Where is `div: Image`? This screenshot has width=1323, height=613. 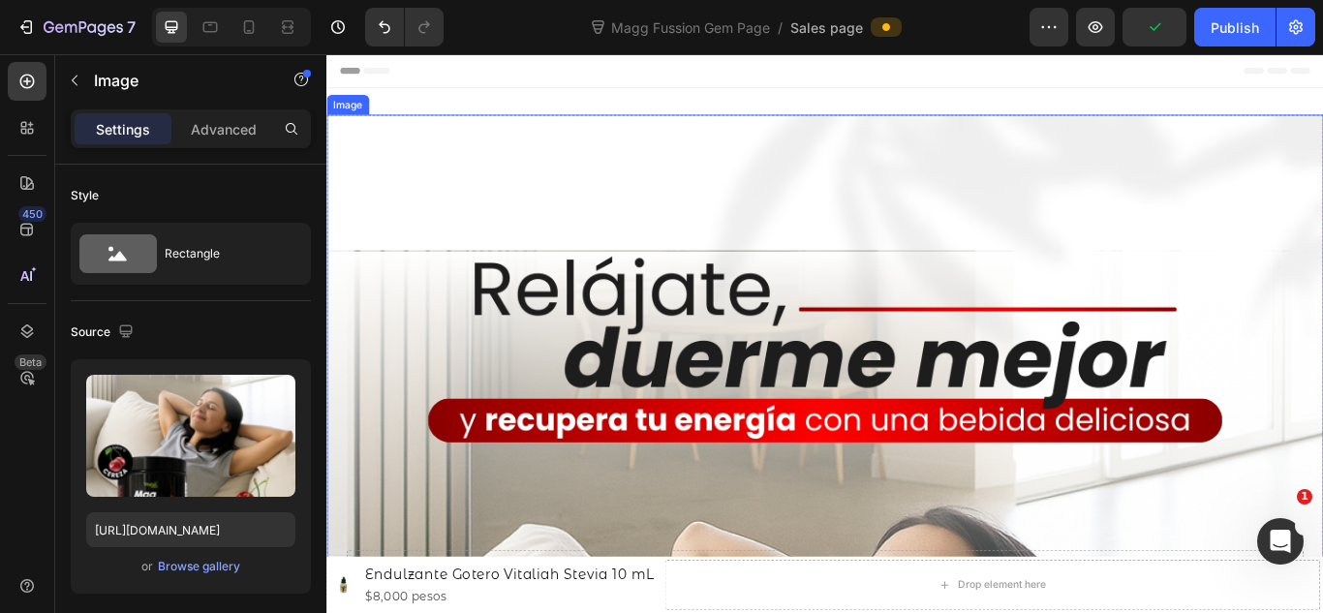
div: Image is located at coordinates (24, 59).